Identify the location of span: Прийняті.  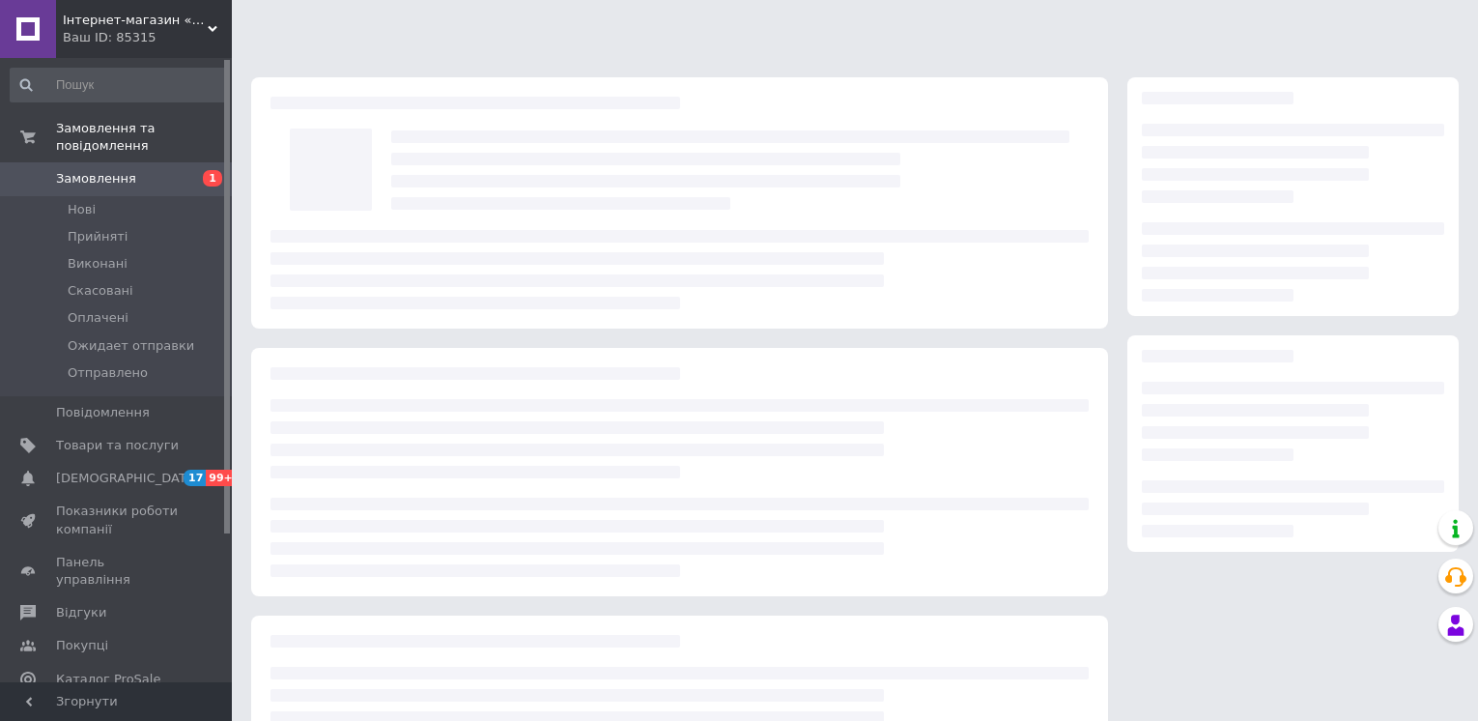
(98, 237).